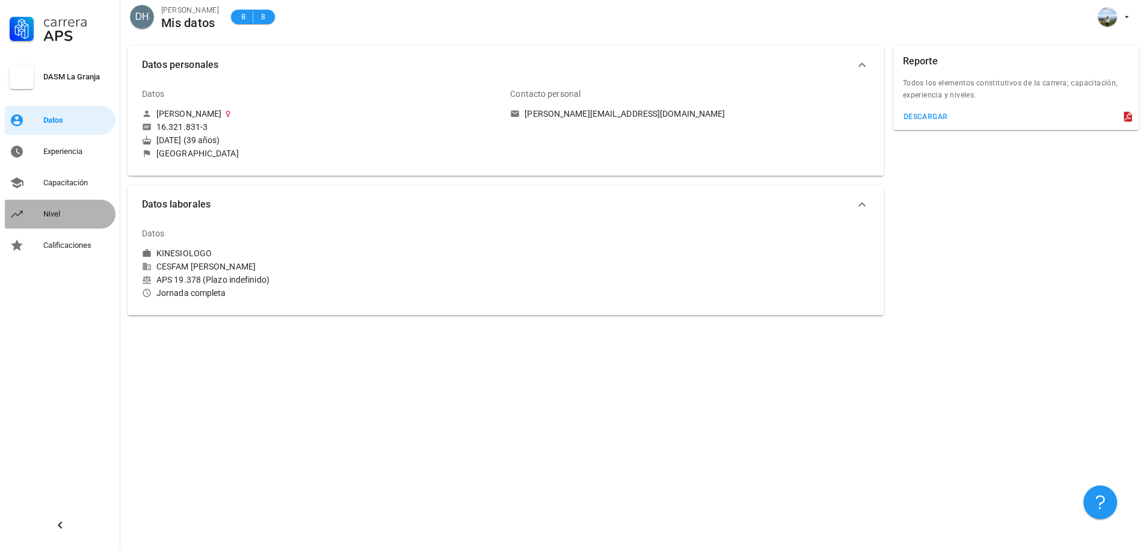 The image size is (1146, 548). What do you see at coordinates (321, 280) in the screenshot?
I see `div: APS 19.378 (Plazo indefinido)` at bounding box center [321, 280].